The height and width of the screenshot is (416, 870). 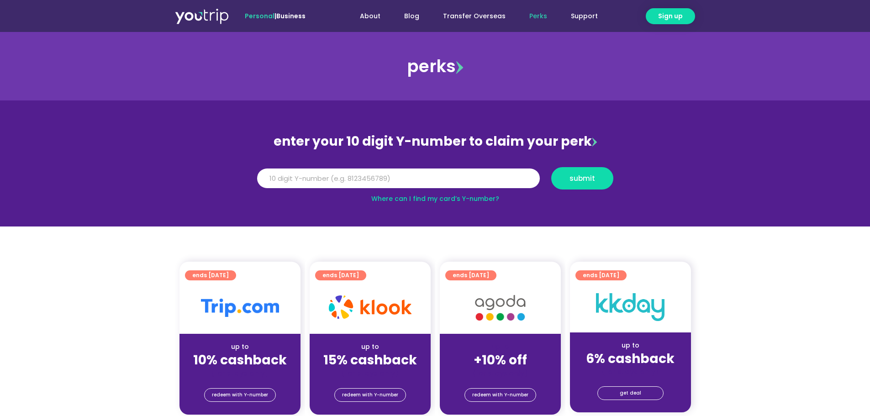 What do you see at coordinates (670, 16) in the screenshot?
I see `span: Sign up` at bounding box center [670, 16].